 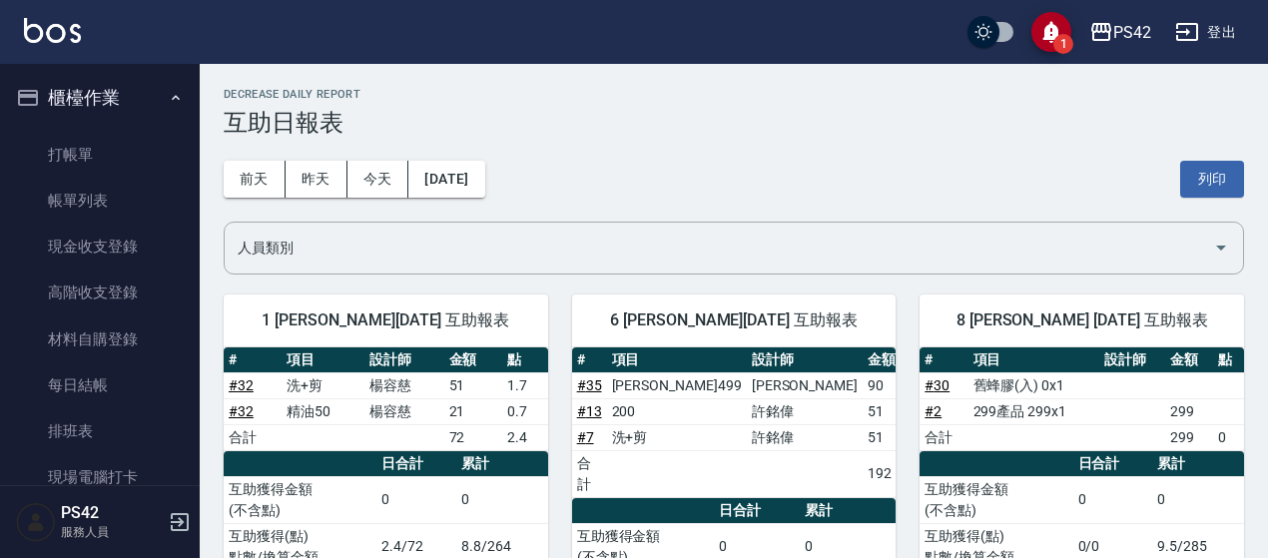 What do you see at coordinates (255, 179) in the screenshot?
I see `button: 前天` at bounding box center [255, 179].